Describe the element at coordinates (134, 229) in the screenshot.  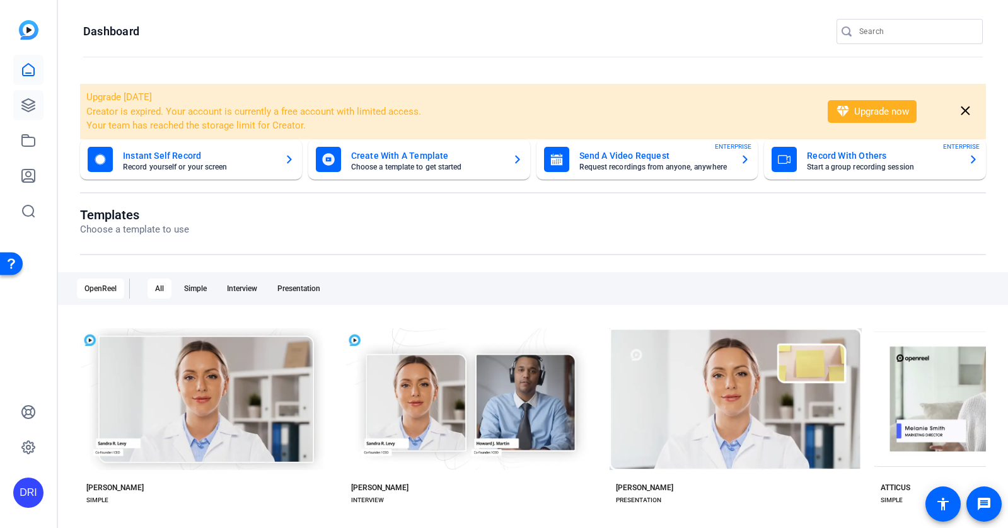
I see `p: Choose a template to use` at that location.